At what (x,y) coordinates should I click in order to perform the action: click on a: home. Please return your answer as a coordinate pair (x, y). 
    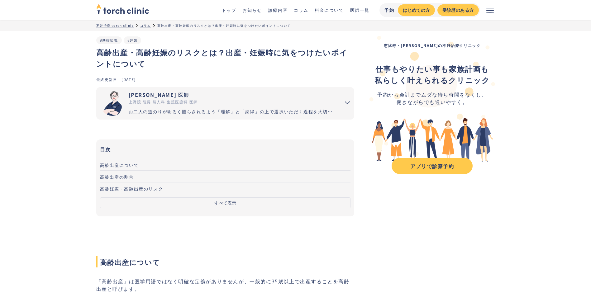
    Looking at the image, I should click on (123, 10).